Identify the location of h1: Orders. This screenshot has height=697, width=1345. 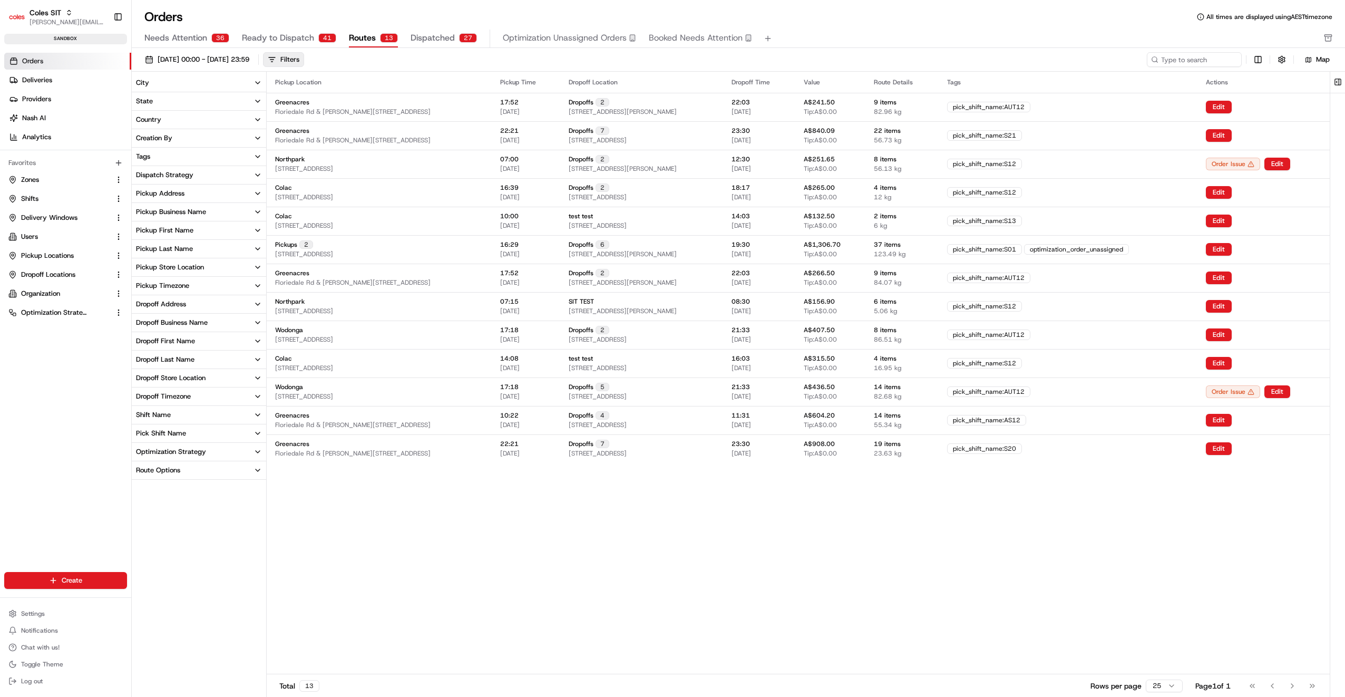
(163, 17).